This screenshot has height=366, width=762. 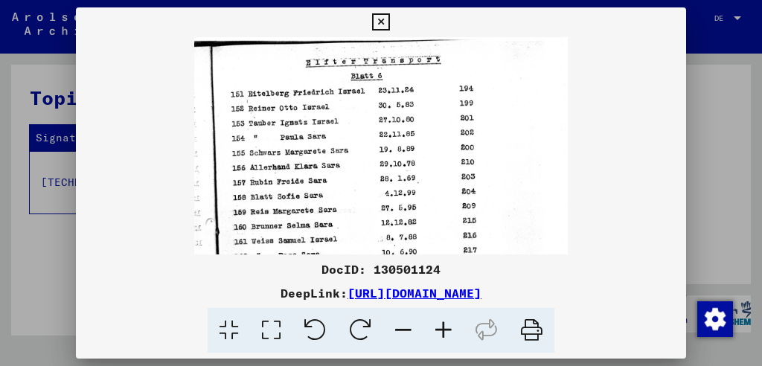 I want to click on div: Zustimmung ändern, so click(x=714, y=318).